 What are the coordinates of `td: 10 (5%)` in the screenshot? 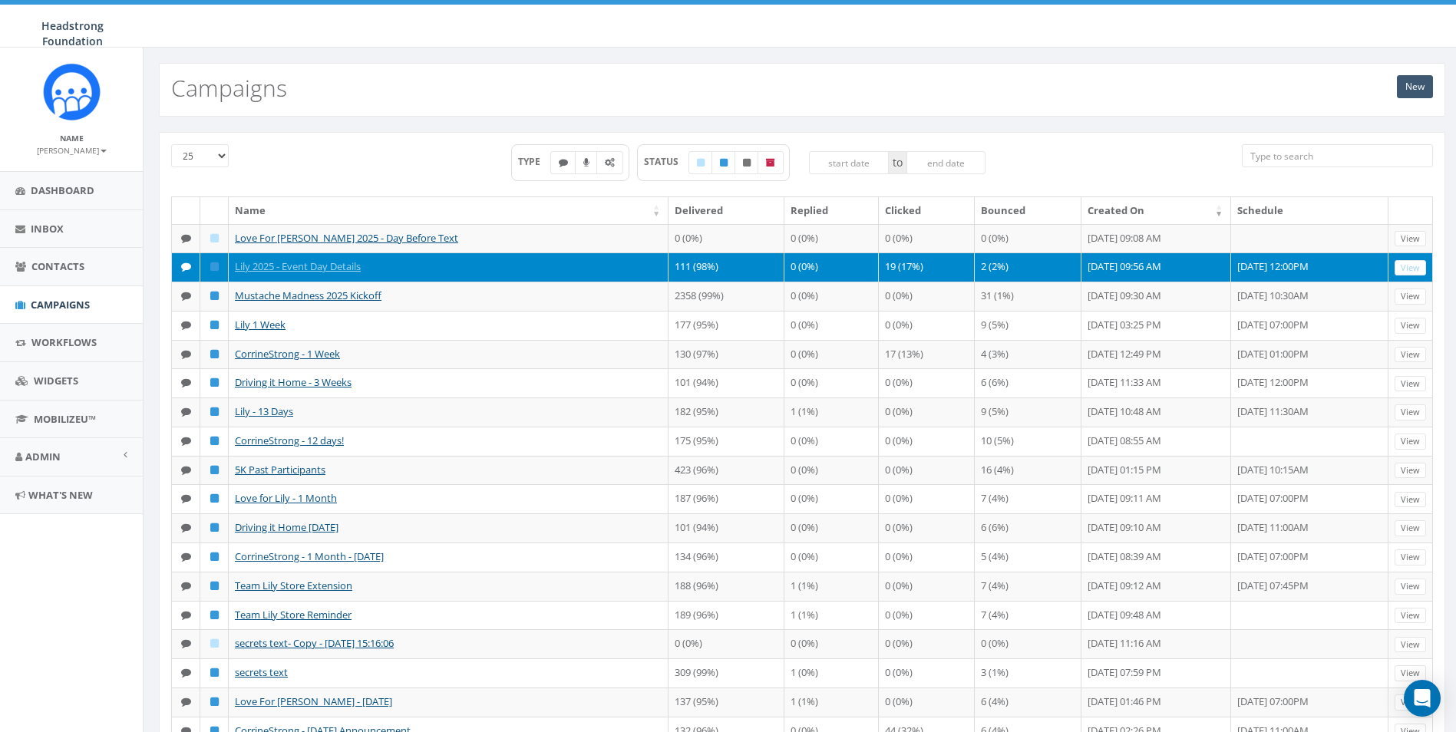 It's located at (1029, 441).